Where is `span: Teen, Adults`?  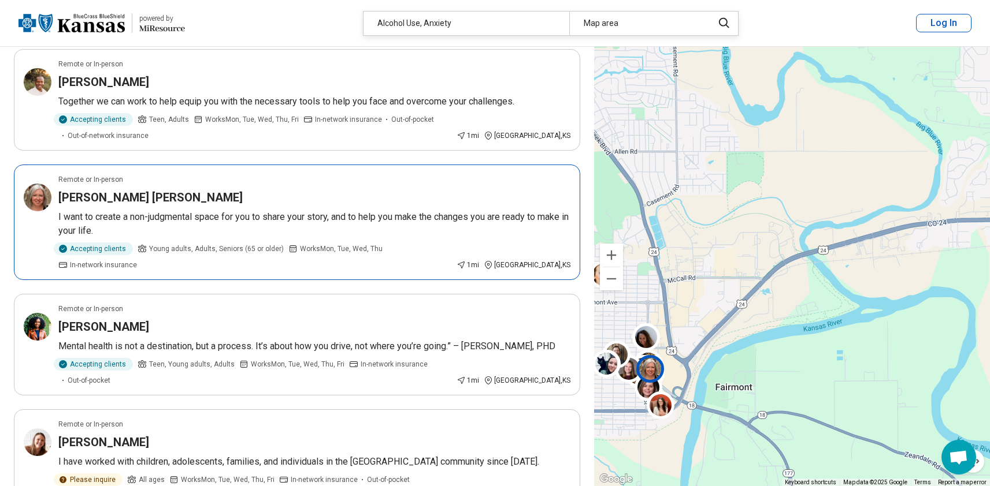 span: Teen, Adults is located at coordinates (169, 120).